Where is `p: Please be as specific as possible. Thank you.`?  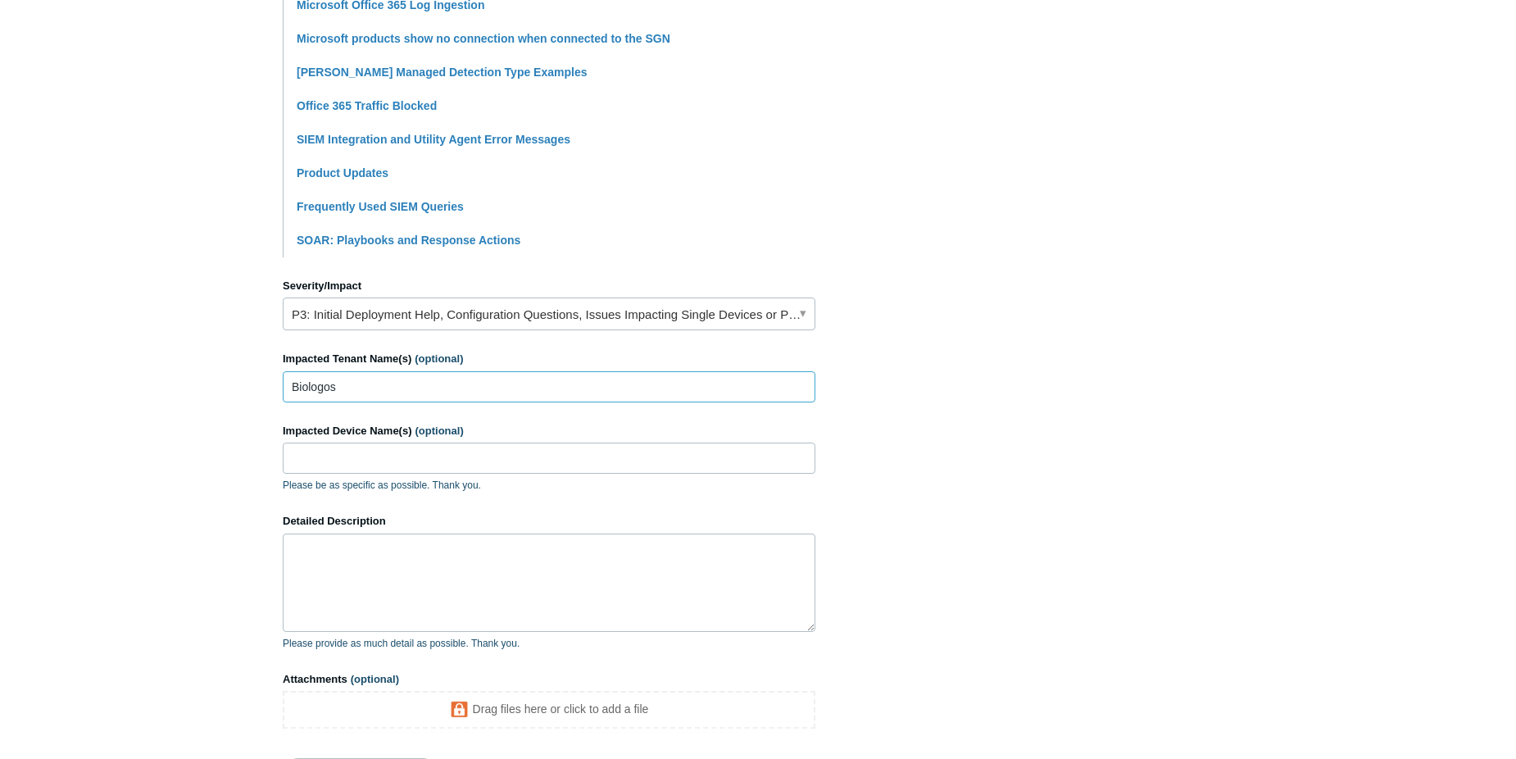
p: Please be as specific as possible. Thank you. is located at coordinates (549, 485).